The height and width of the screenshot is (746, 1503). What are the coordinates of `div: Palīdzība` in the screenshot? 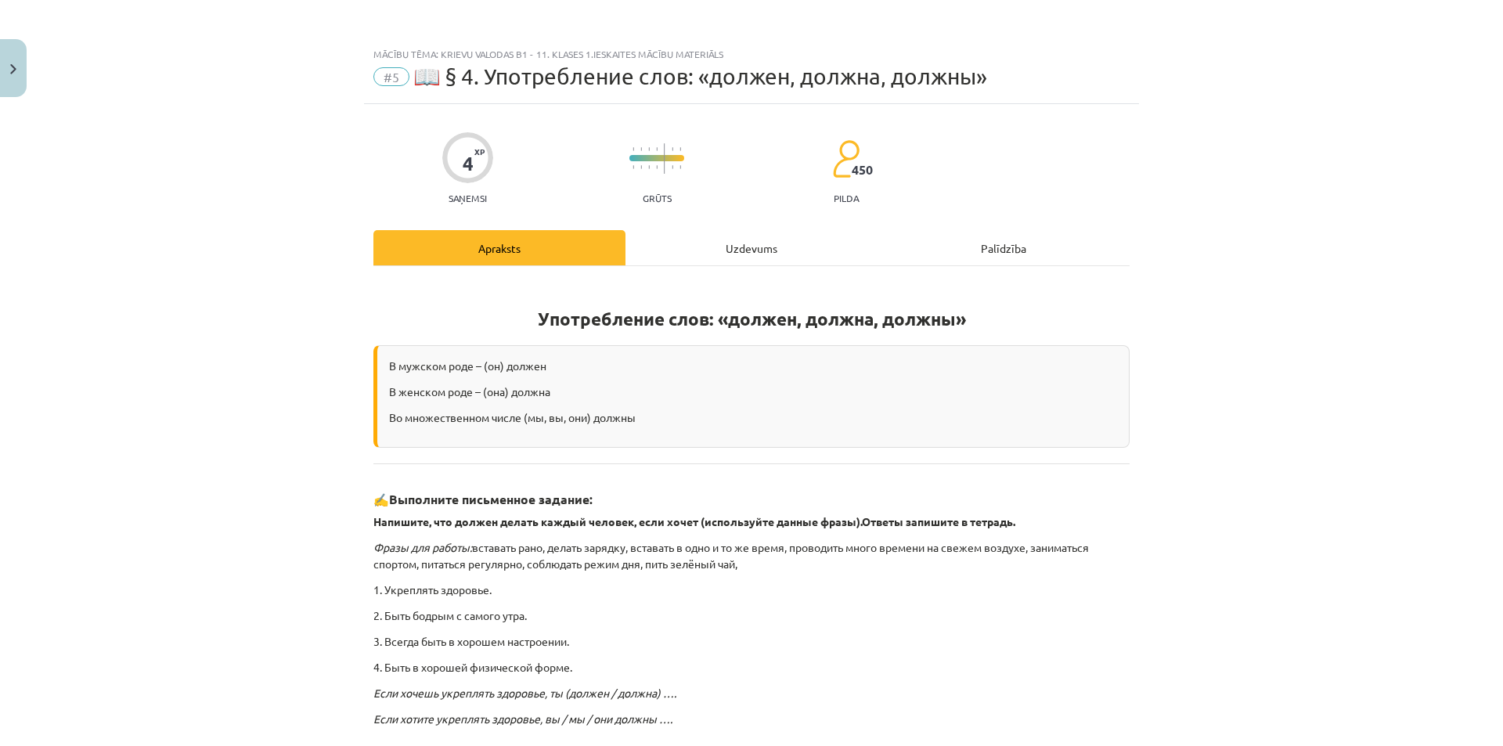 It's located at (1004, 247).